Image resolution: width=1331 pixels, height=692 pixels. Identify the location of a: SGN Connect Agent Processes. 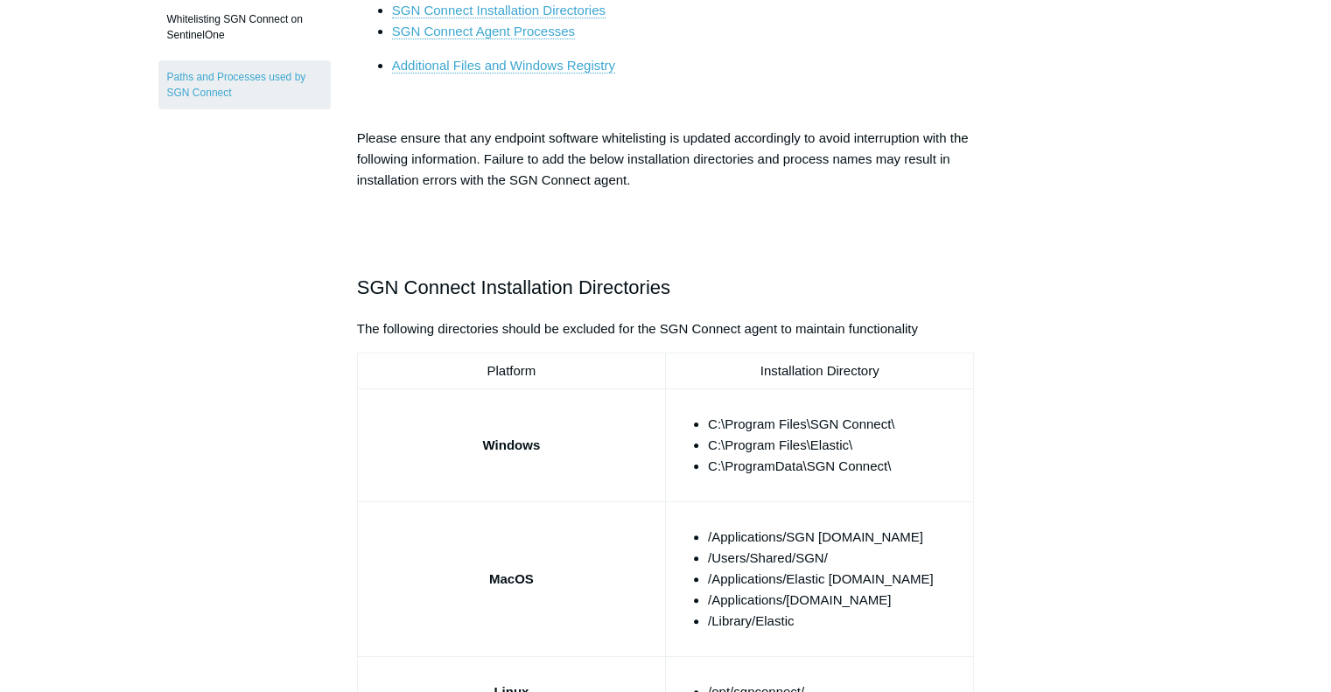
(483, 32).